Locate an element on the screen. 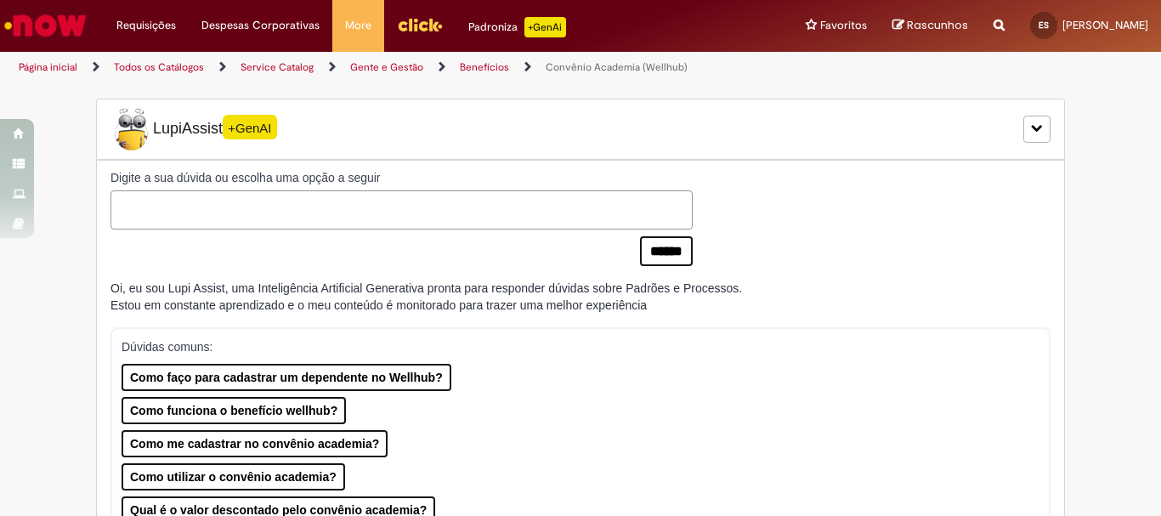 The height and width of the screenshot is (516, 1161). span: Requisições is located at coordinates (146, 26).